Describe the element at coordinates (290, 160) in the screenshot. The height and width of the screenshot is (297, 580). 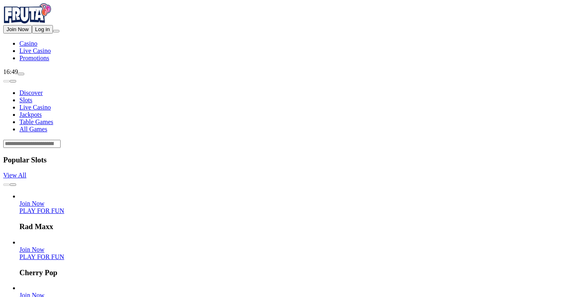
I see `h3: Popular Slots` at that location.